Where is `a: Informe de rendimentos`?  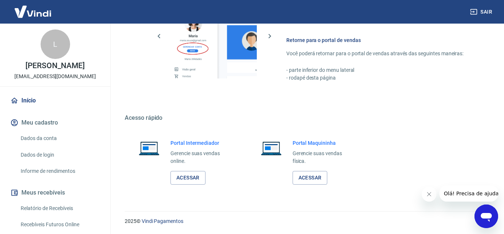
a: Informe de rendimentos is located at coordinates (59, 171).